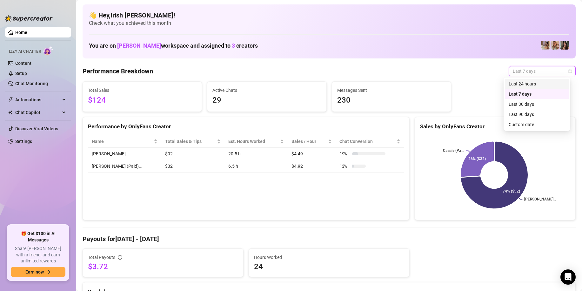  What do you see at coordinates (344, 166) in the screenshot?
I see `span: 13 %` at bounding box center [344, 166].